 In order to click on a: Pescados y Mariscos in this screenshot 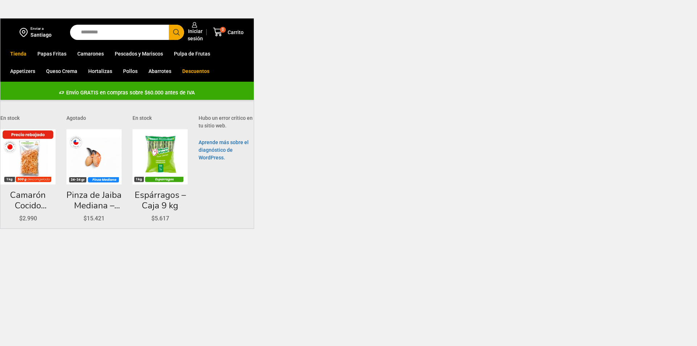, I will do `click(139, 54)`.